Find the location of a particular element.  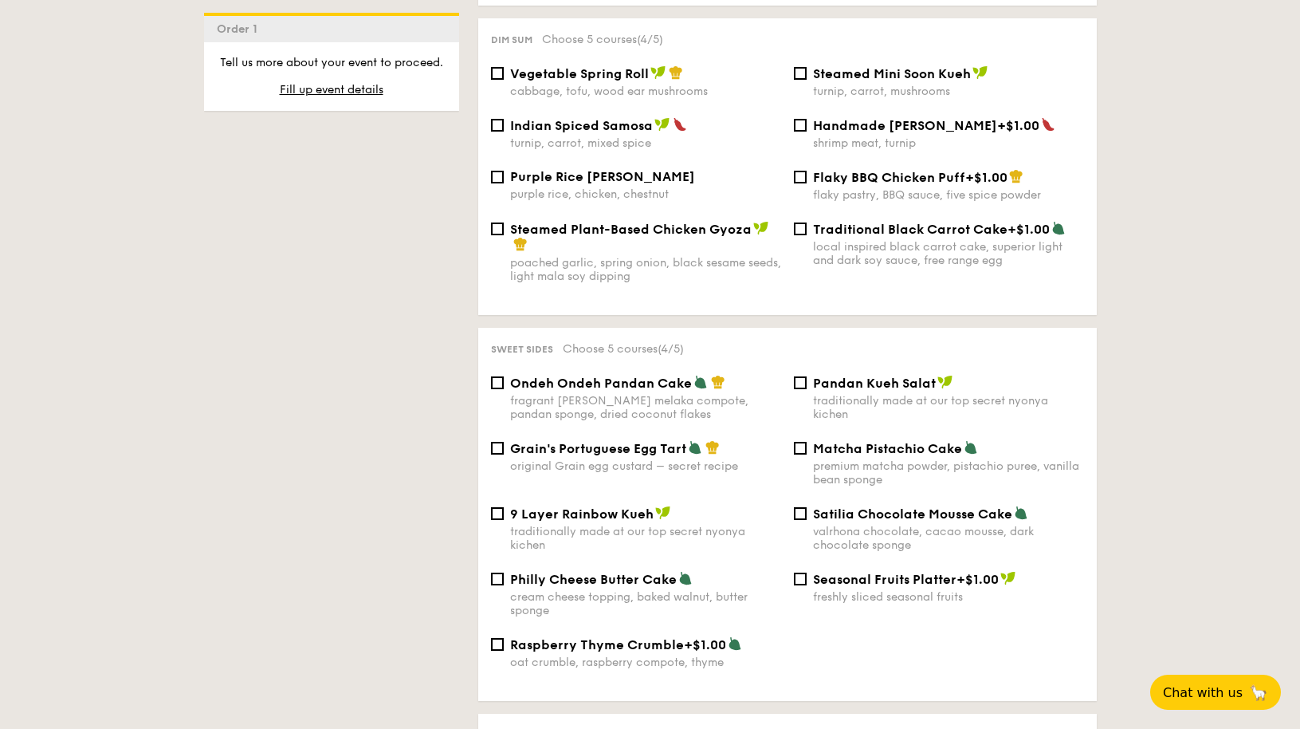

div: original Grain egg custard – secret recipe is located at coordinates (646, 466).